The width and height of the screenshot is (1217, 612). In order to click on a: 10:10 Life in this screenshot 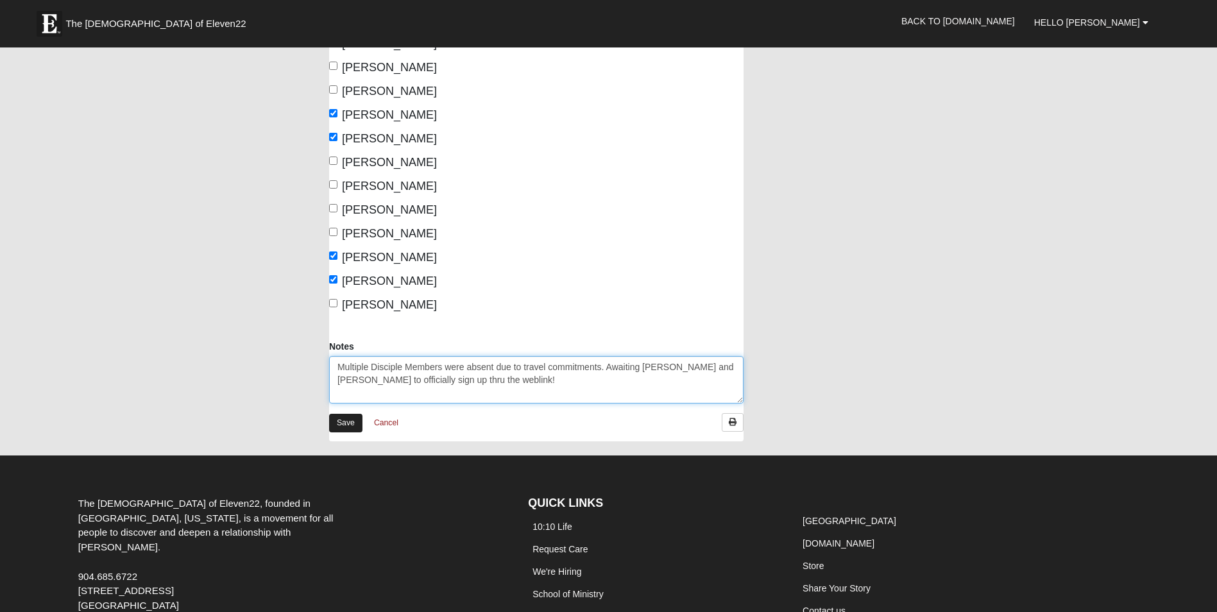, I will do `click(553, 527)`.